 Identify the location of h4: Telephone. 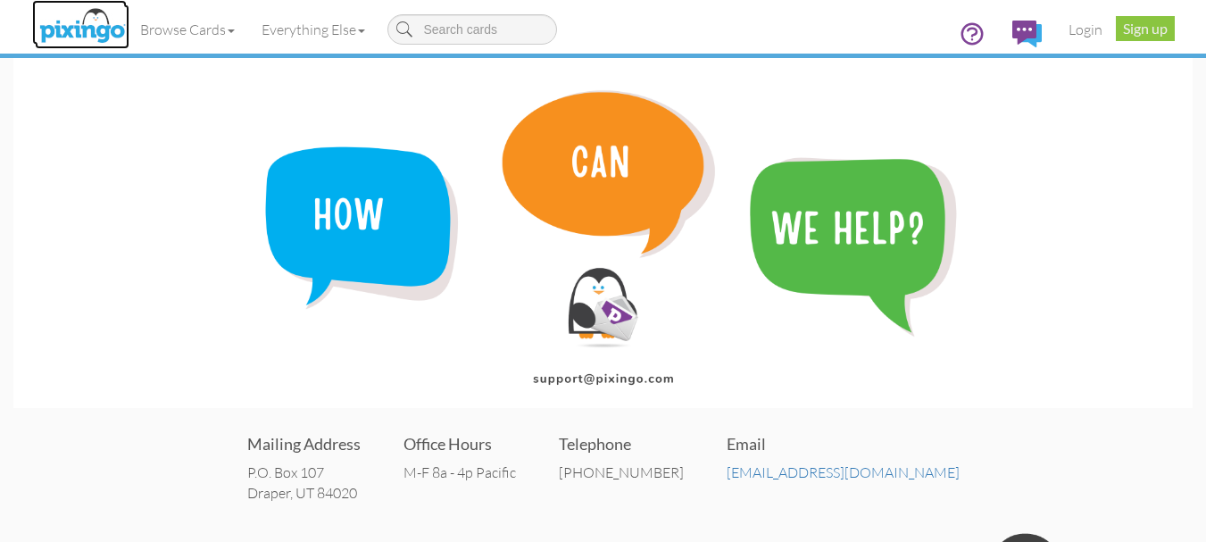
(621, 444).